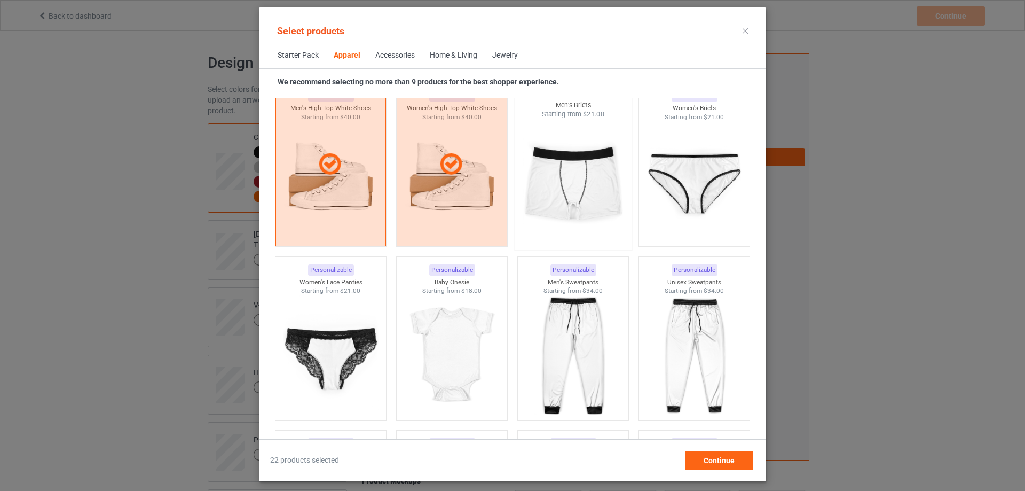 The image size is (1025, 491). Describe the element at coordinates (695, 108) in the screenshot. I see `div: Women's Briefs` at that location.